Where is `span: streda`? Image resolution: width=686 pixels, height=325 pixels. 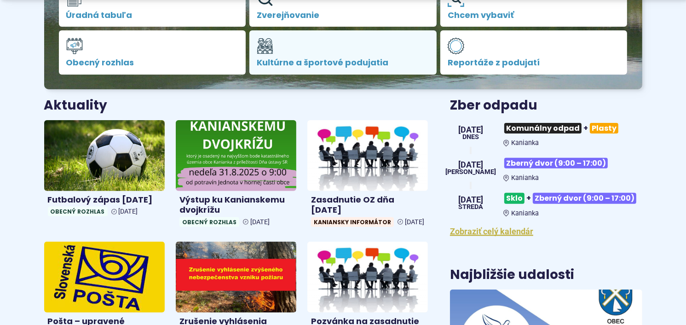
span: streda is located at coordinates (471, 207).